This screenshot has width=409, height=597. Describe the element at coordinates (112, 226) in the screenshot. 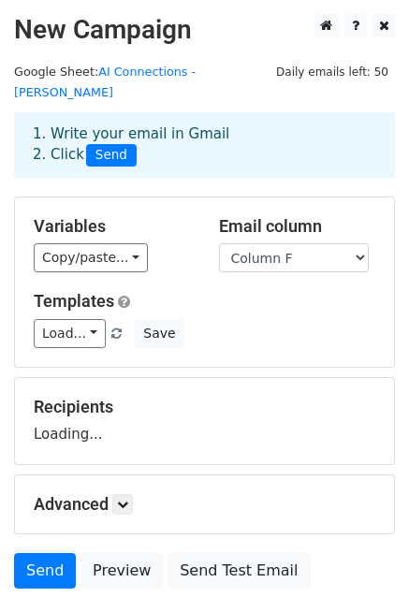

I see `h5: Variables` at that location.